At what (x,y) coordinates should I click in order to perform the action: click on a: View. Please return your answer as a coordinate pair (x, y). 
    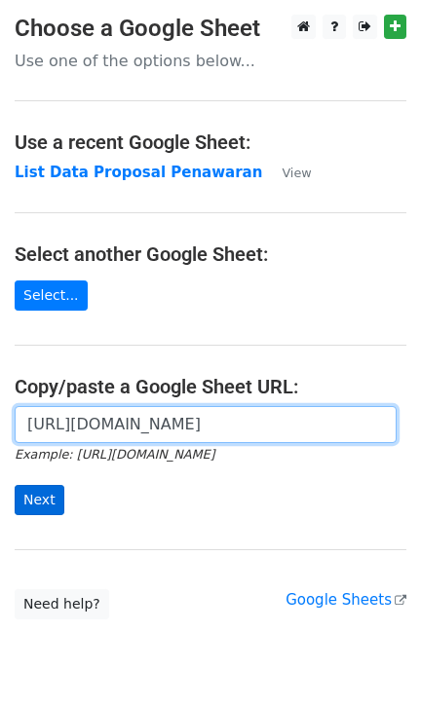
    Looking at the image, I should click on (286, 172).